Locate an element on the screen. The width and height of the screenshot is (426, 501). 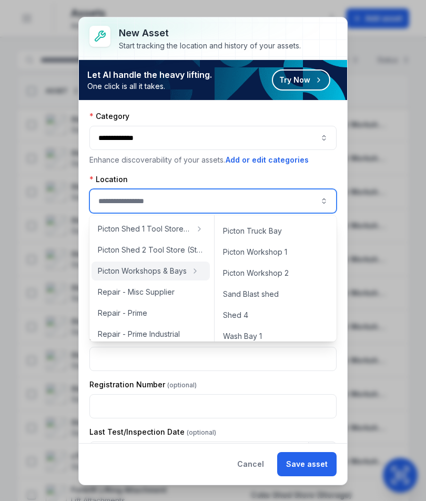
span: Shed 4 is located at coordinates (236, 315).